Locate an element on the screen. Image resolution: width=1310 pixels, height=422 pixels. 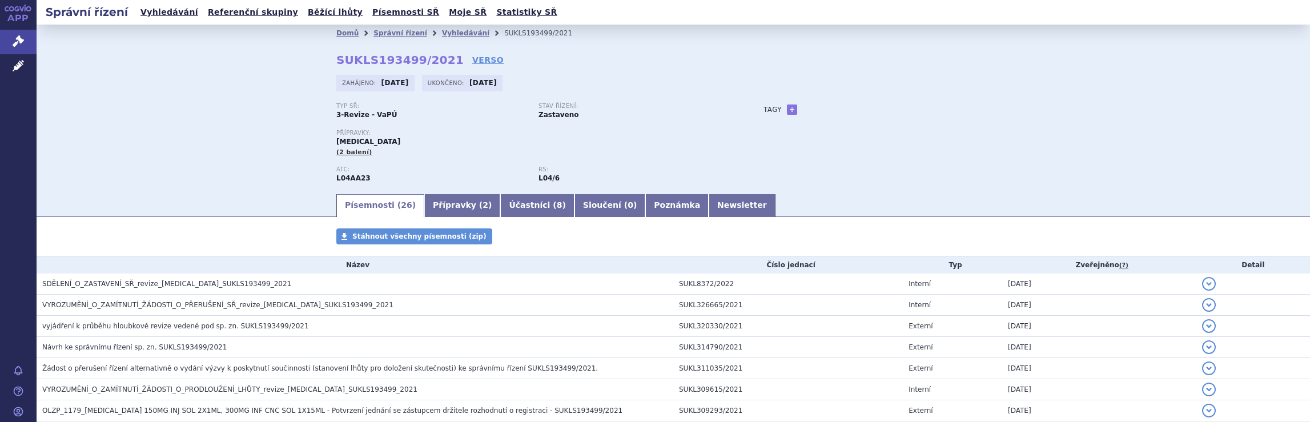
h2: Správní řízení is located at coordinates (87, 12).